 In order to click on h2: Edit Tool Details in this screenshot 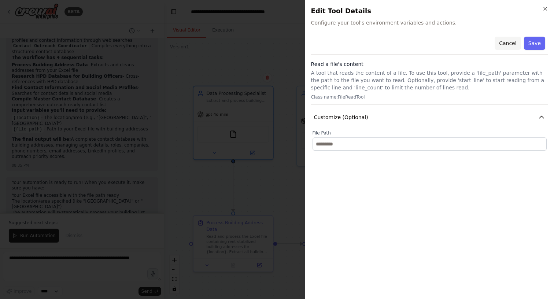, I will do `click(429, 11)`.